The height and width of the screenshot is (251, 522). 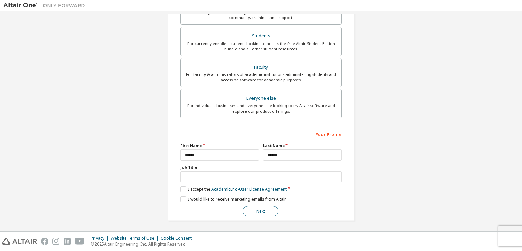 What do you see at coordinates (45, 241) in the screenshot?
I see `img: facebook.svg` at bounding box center [45, 241].